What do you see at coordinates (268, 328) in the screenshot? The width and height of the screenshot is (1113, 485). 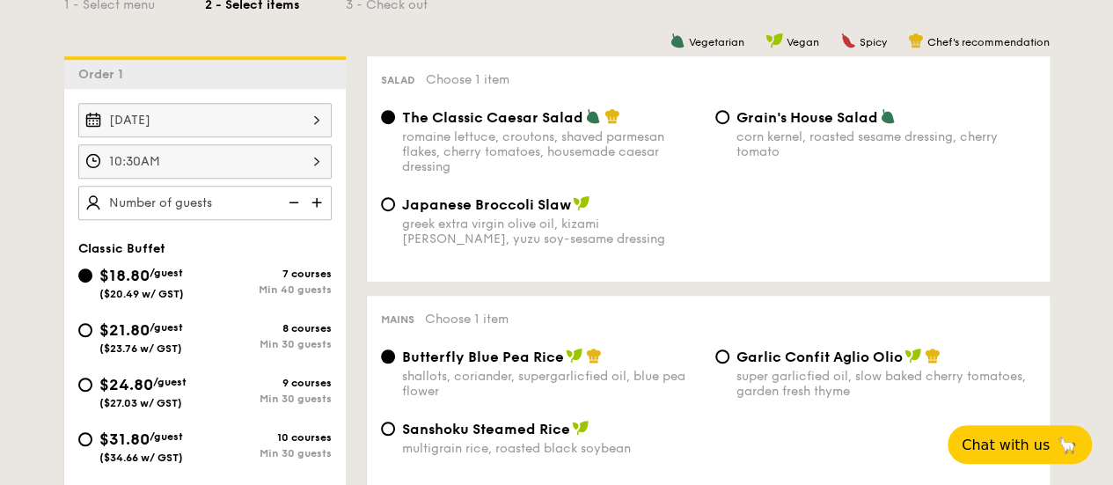 I see `div: 8 courses` at bounding box center [268, 328].